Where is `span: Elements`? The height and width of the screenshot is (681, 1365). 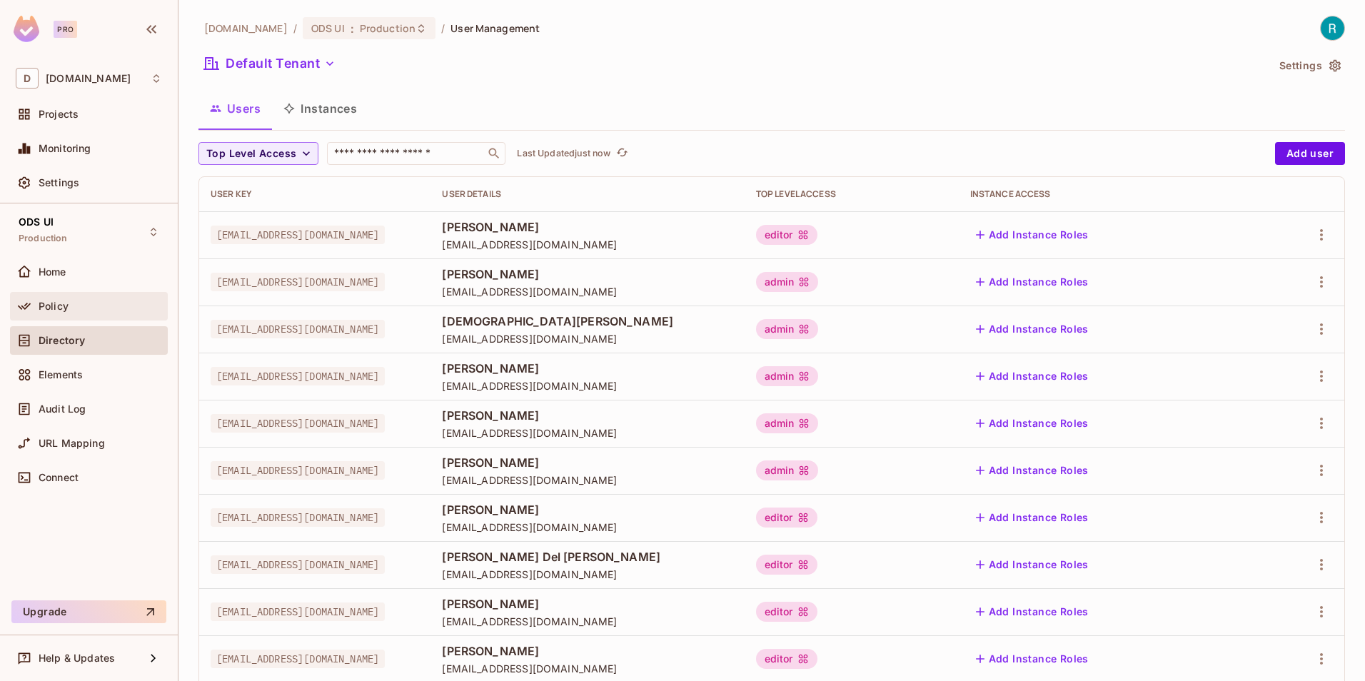
span: Elements is located at coordinates (61, 375).